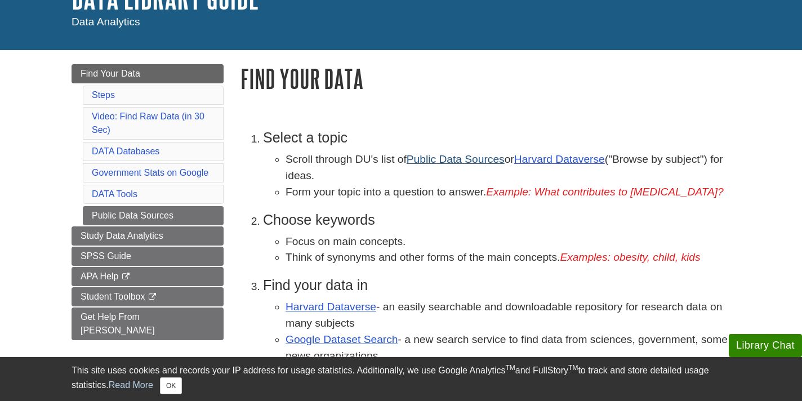 Image resolution: width=802 pixels, height=401 pixels. What do you see at coordinates (103, 95) in the screenshot?
I see `a: Steps` at bounding box center [103, 95].